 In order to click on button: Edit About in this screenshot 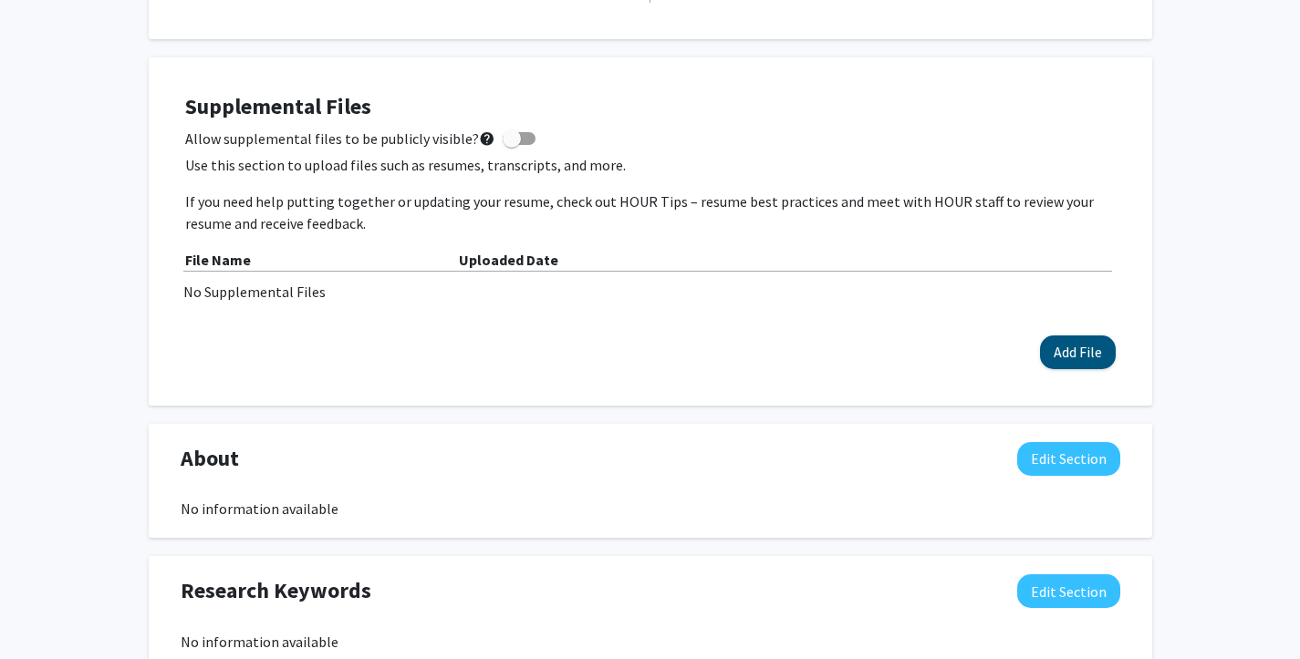, I will do `click(1068, 459)`.